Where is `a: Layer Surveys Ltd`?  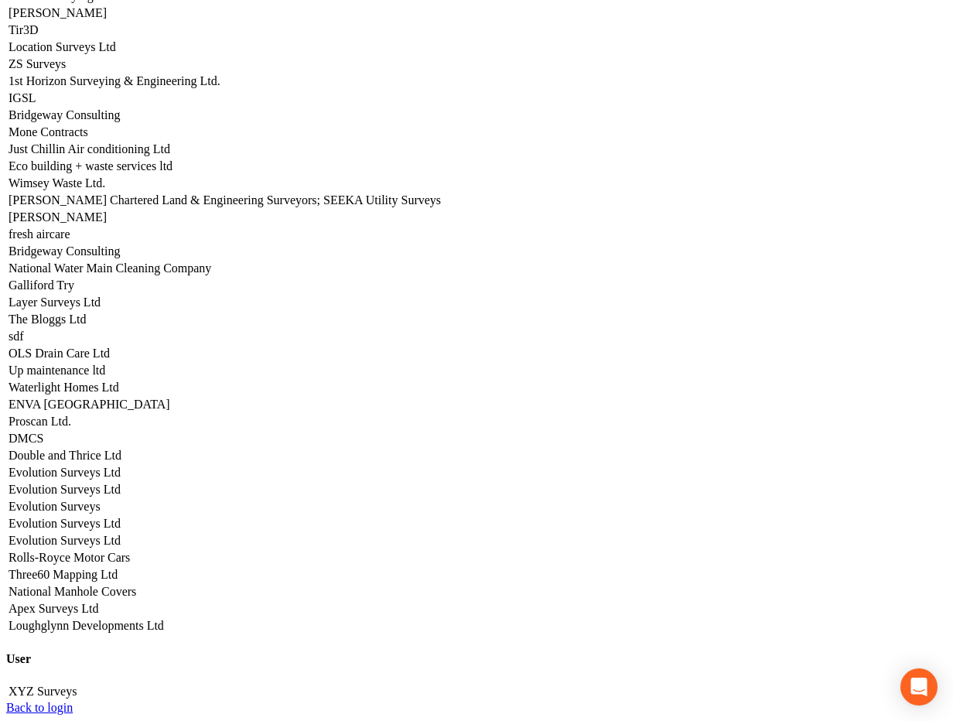
a: Layer Surveys Ltd is located at coordinates (54, 302).